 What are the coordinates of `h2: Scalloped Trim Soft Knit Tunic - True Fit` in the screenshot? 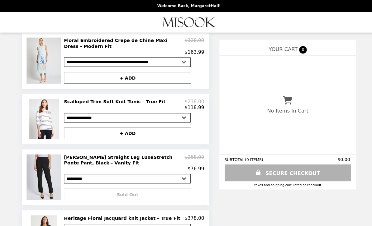 It's located at (114, 100).